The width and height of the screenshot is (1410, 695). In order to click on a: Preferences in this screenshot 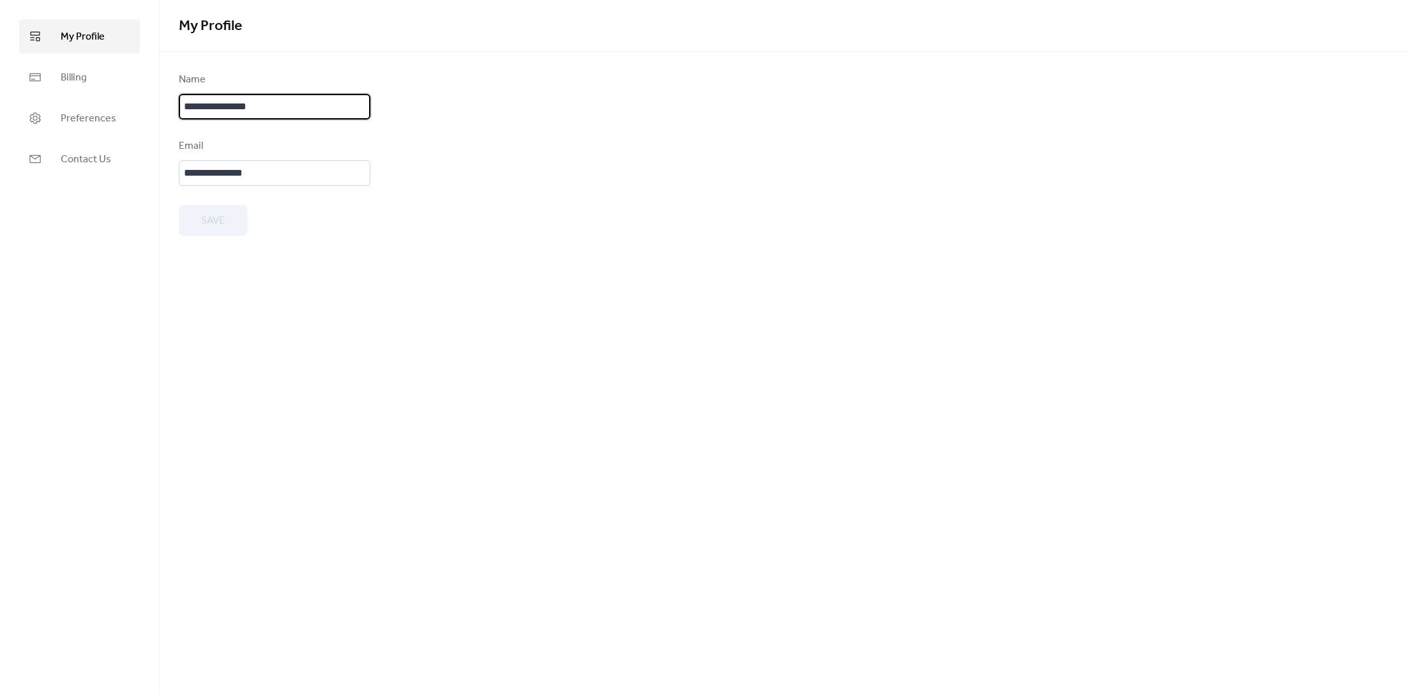, I will do `click(79, 118)`.